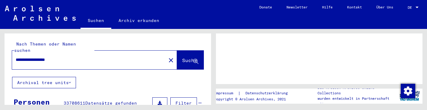 This screenshot has width=427, height=110. I want to click on mat-label: Nach Themen oder Namen suchen, so click(45, 47).